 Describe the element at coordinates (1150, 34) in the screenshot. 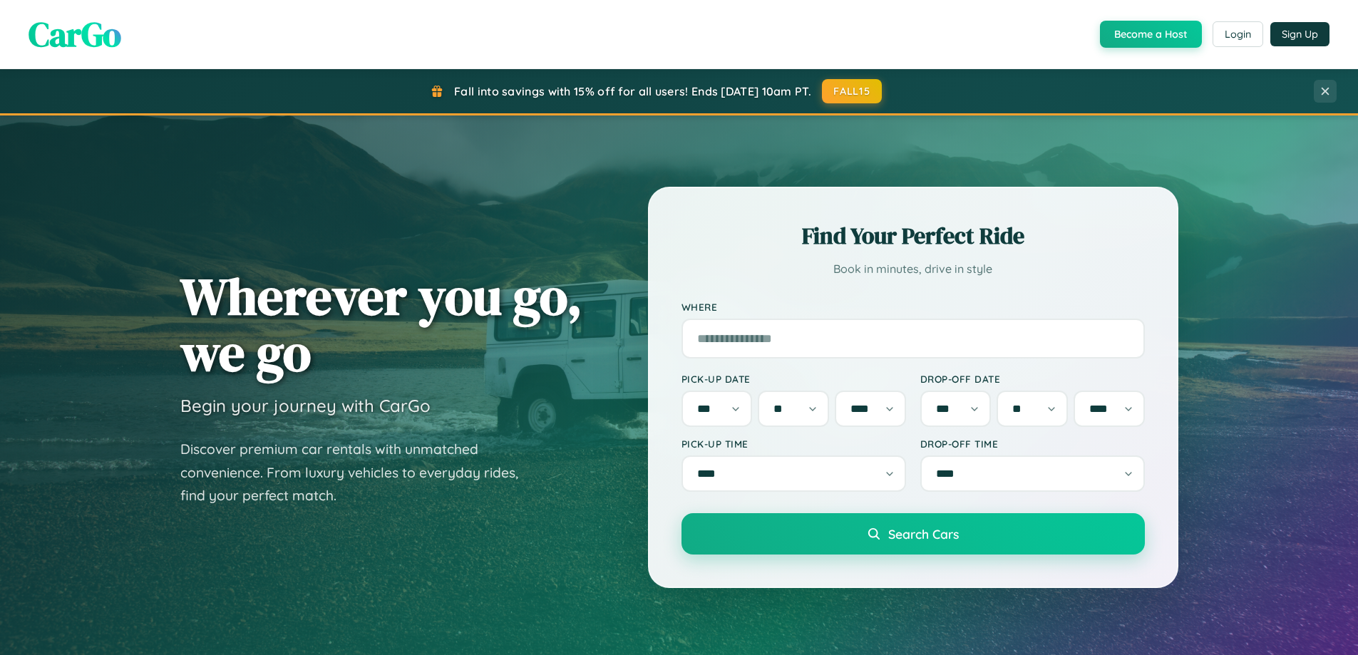

I see `button: Become a Host` at that location.